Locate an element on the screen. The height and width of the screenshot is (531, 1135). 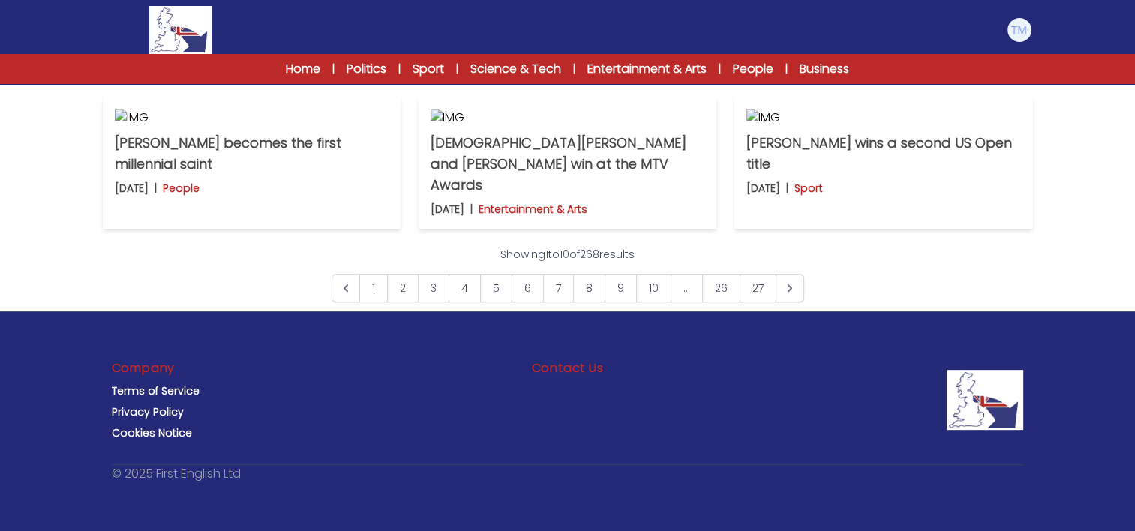
h3: Company is located at coordinates (143, 368).